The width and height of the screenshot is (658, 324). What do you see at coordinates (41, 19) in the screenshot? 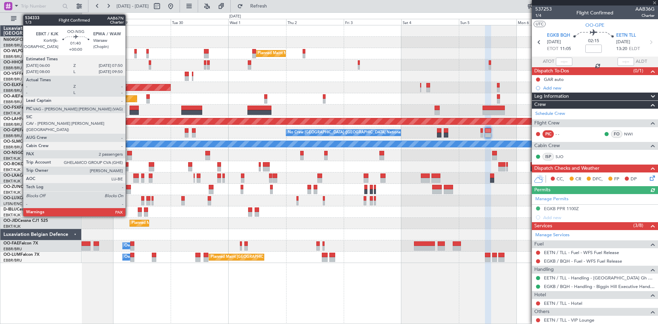
I see `button: All Aircraft` at bounding box center [41, 19].